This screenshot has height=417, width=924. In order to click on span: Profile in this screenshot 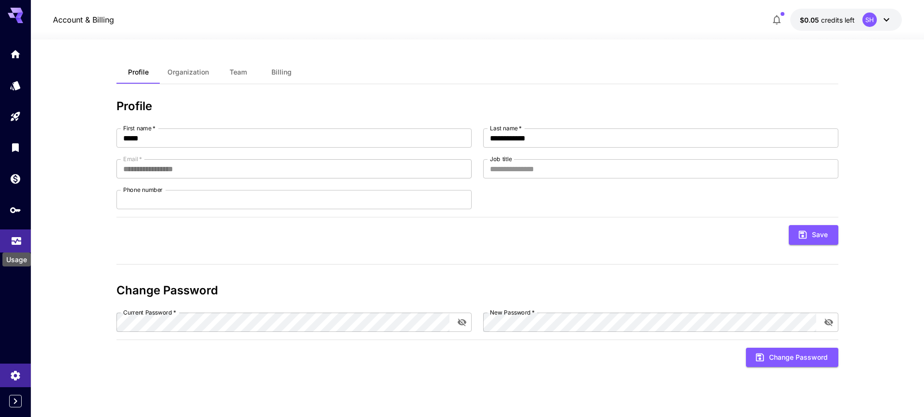, I will do `click(138, 72)`.